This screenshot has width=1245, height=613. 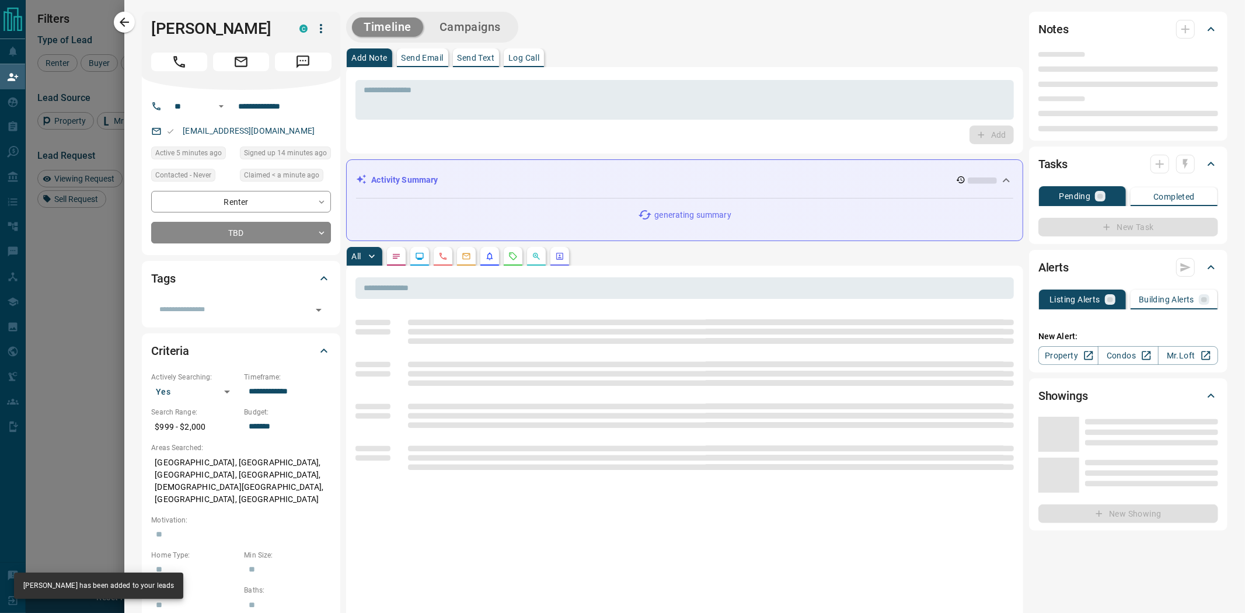 I want to click on p: Actively Searching:, so click(x=194, y=377).